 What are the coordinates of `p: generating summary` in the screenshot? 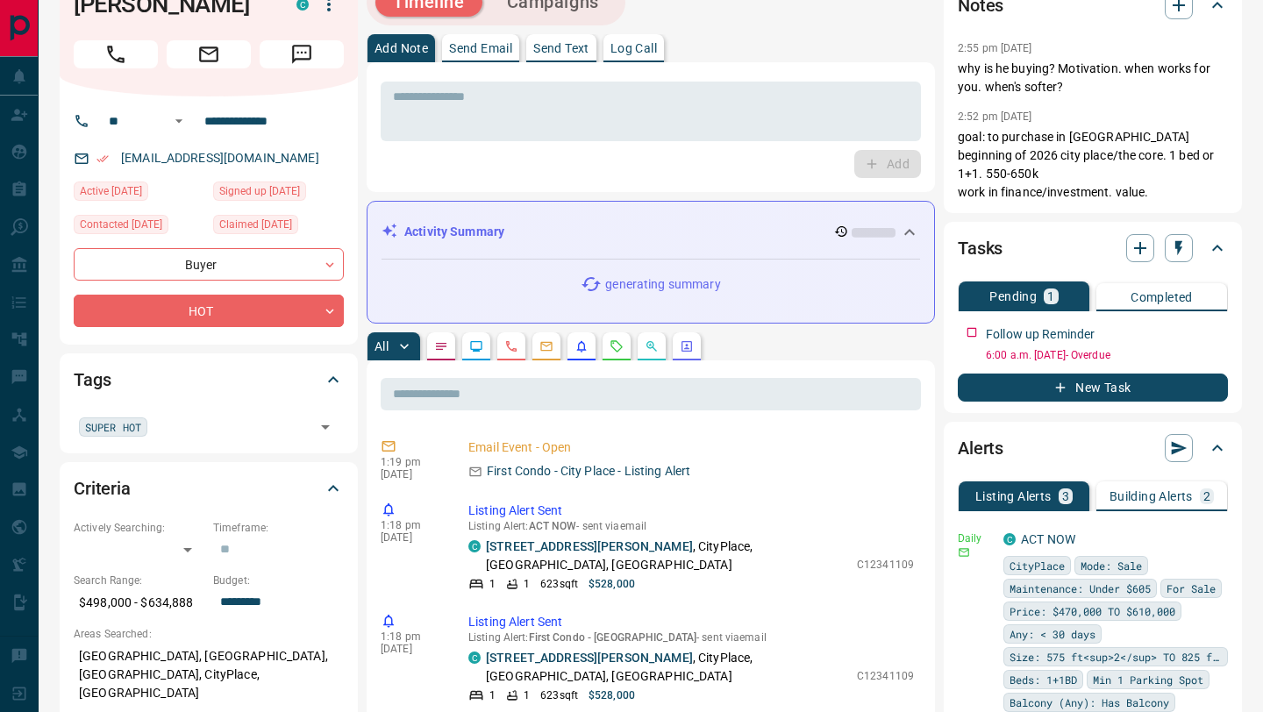 It's located at (662, 284).